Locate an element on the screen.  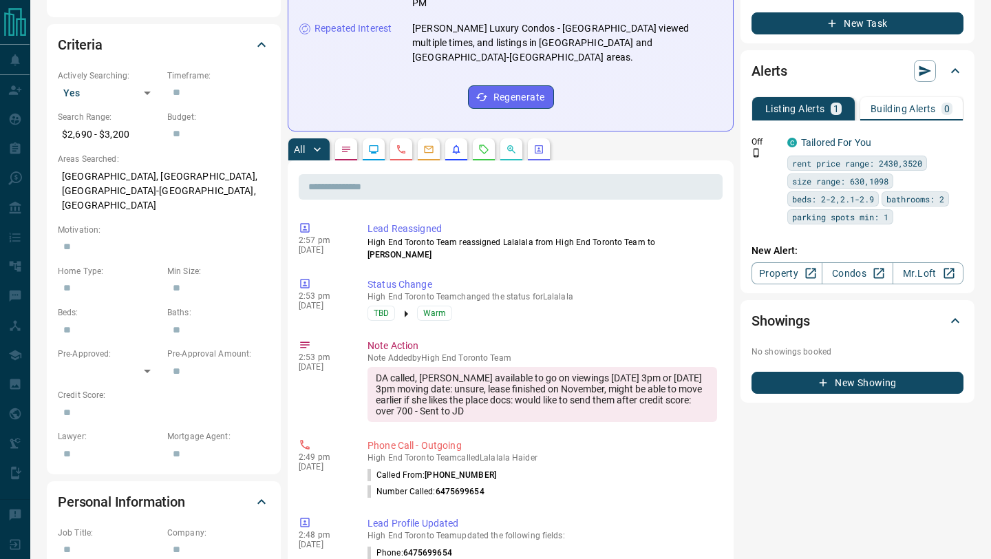
p: Credit Score: is located at coordinates (164, 395).